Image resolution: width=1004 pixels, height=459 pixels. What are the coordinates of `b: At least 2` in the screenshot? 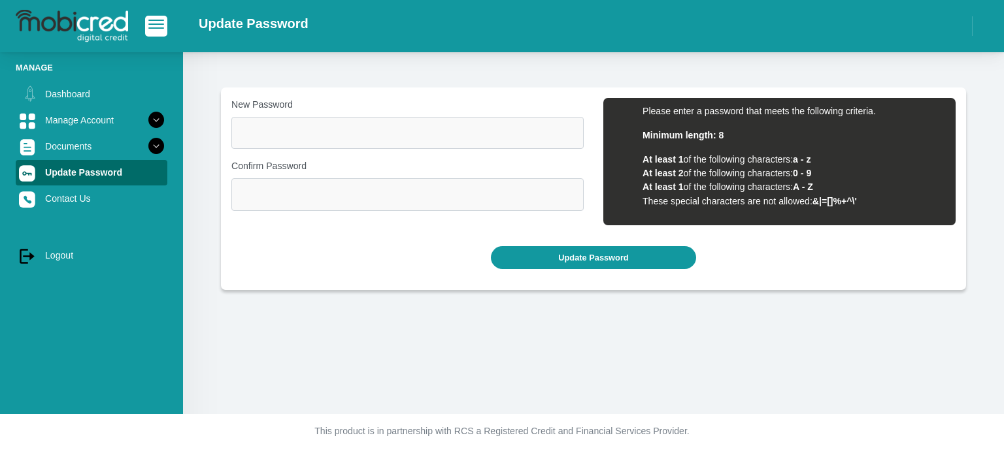 It's located at (663, 173).